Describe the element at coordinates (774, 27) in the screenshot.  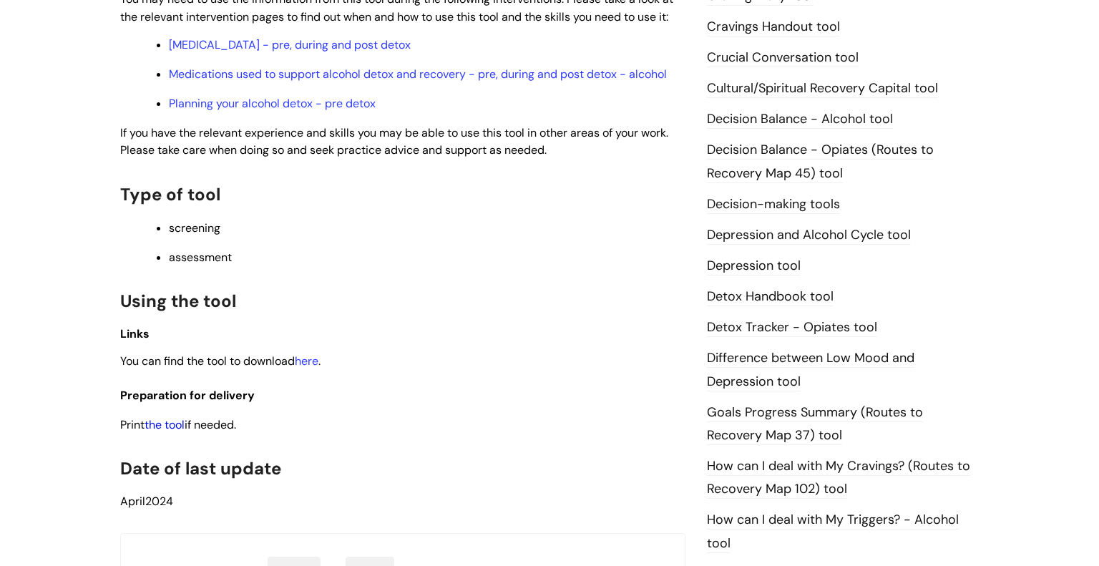
I see `a: Cravings Handout tool` at that location.